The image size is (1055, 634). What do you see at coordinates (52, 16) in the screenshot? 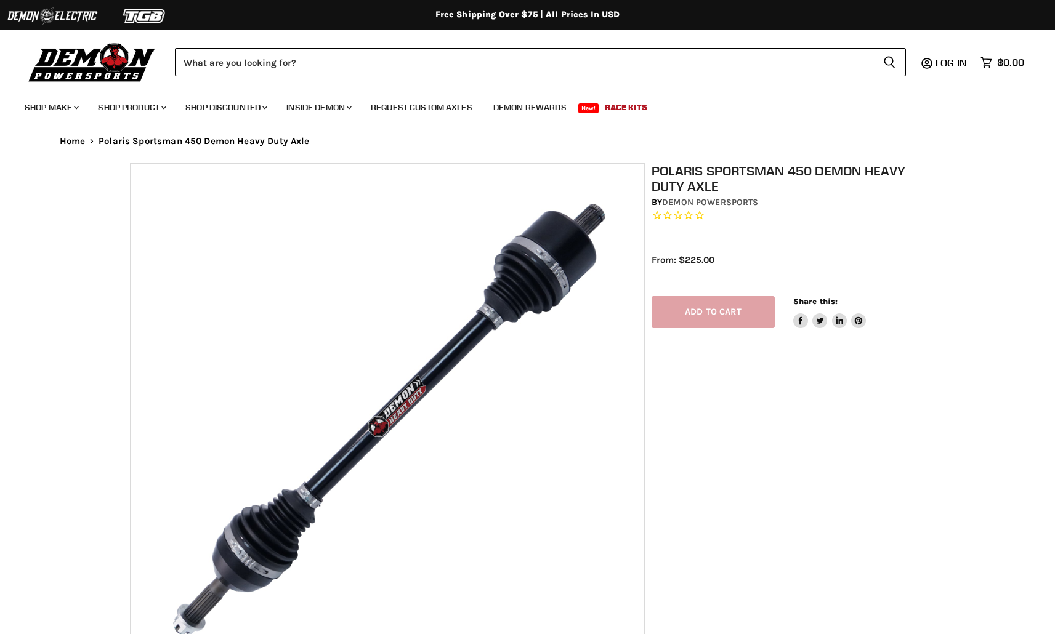
I see `img: Demon Electric Logo 2` at bounding box center [52, 16].